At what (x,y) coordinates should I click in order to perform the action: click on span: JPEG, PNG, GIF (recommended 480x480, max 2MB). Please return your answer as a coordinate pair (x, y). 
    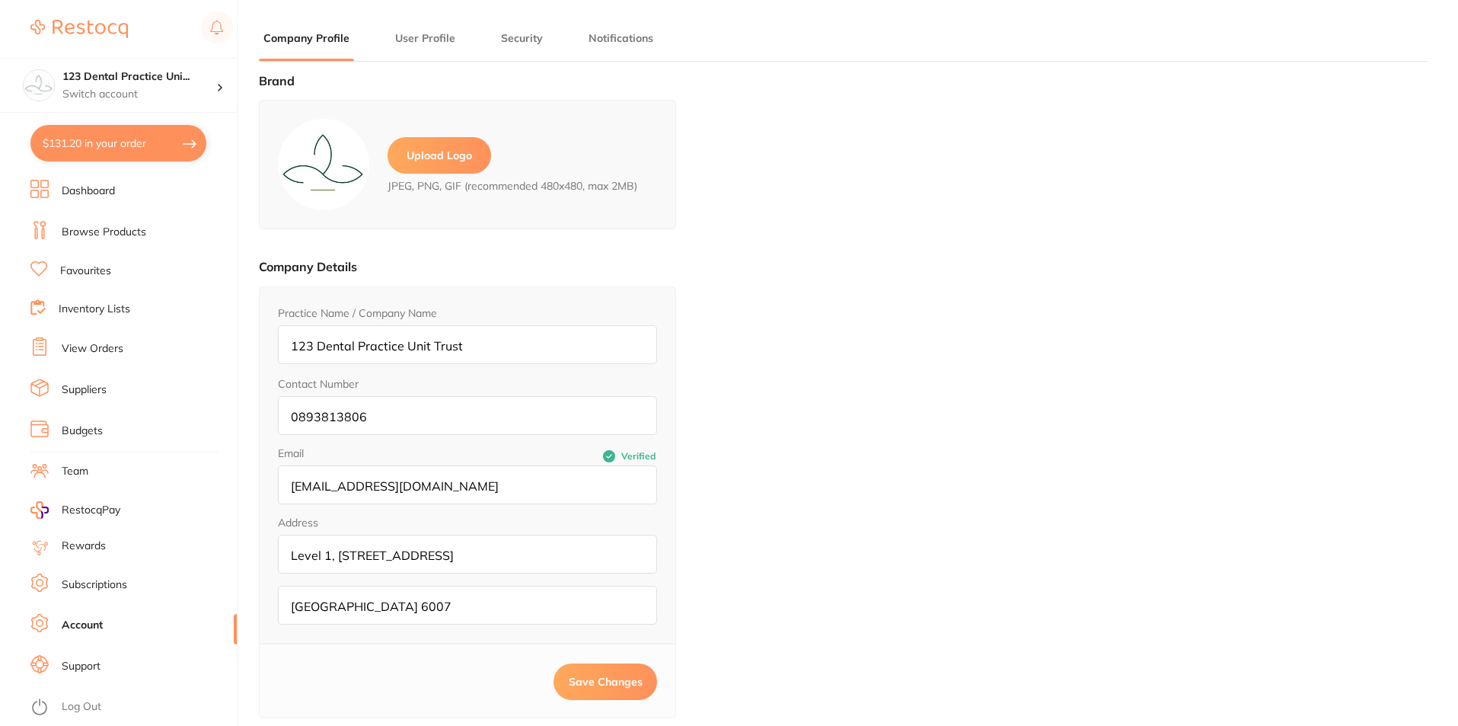
    Looking at the image, I should click on (512, 186).